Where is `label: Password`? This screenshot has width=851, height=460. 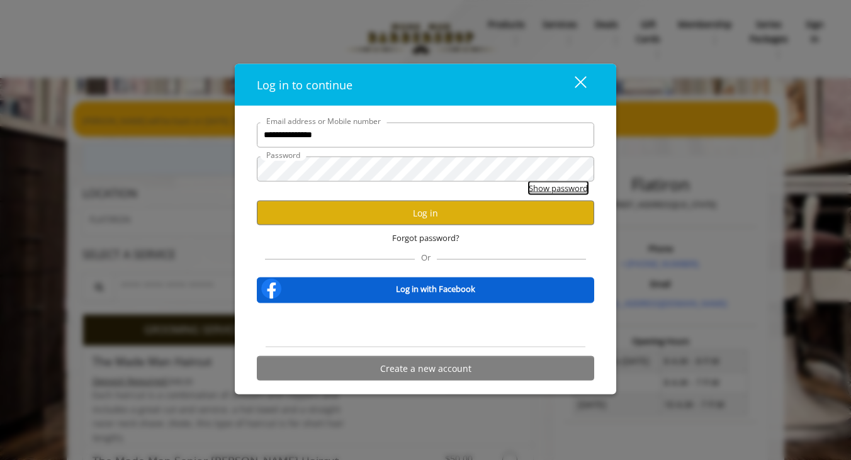
label: Password is located at coordinates (283, 154).